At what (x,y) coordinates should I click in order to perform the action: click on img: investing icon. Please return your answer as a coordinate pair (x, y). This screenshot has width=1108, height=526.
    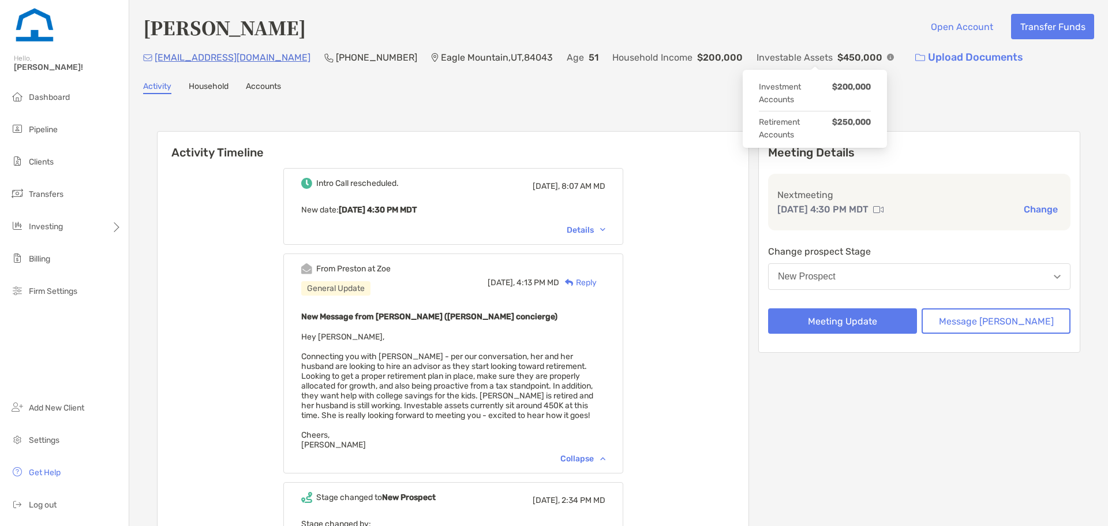
    Looking at the image, I should click on (17, 226).